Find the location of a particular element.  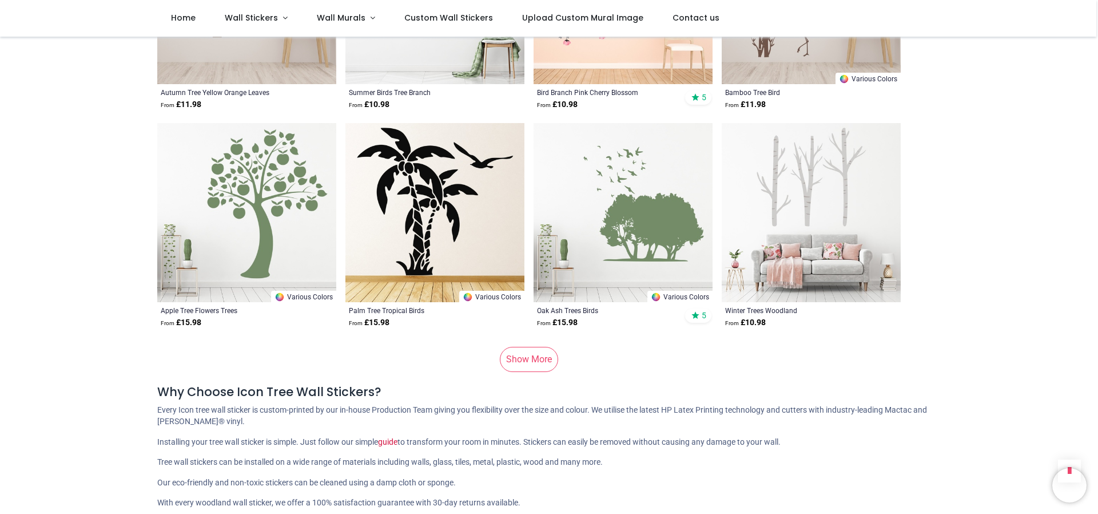

span: Contact us is located at coordinates (696, 18).